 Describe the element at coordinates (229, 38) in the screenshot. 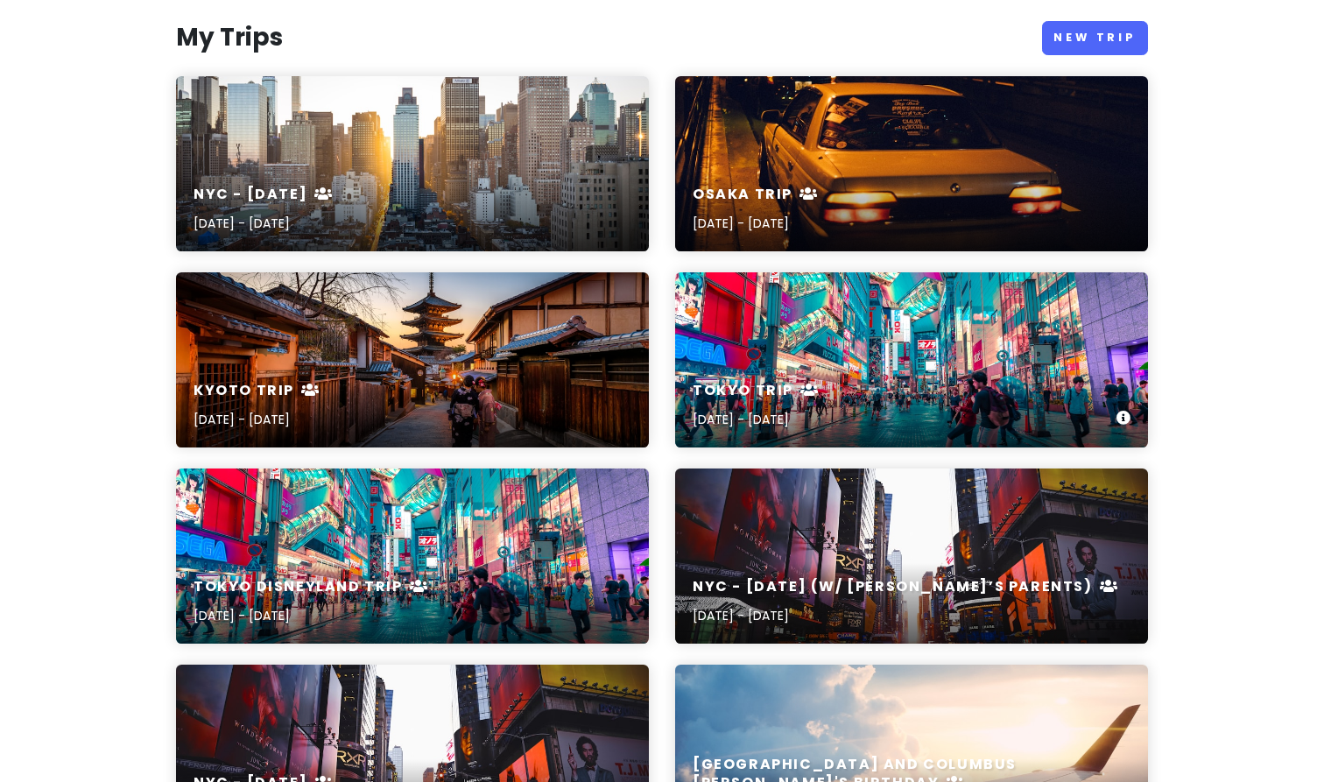

I see `h3: My Trips` at that location.